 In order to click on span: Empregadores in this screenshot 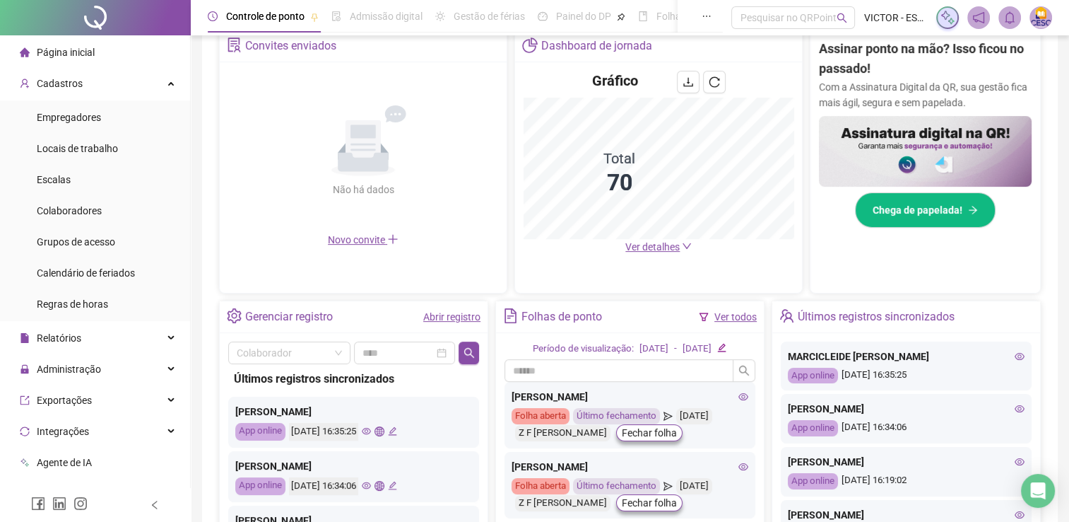, I will do `click(69, 117)`.